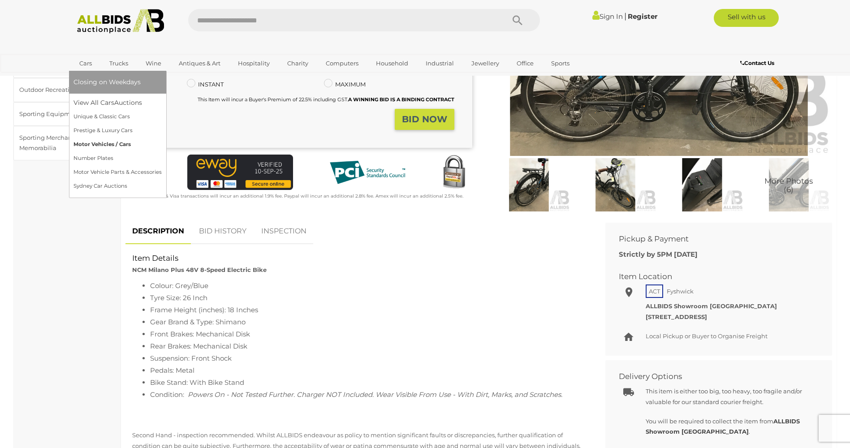 The image size is (850, 448). I want to click on a: Sign In, so click(608, 16).